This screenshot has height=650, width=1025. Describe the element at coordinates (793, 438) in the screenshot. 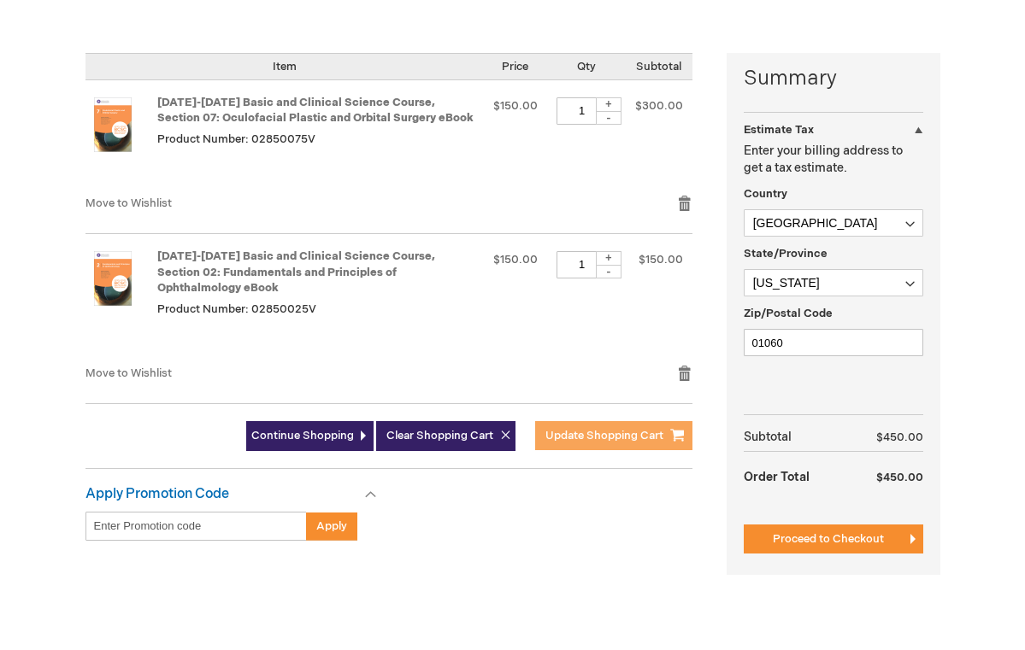

I see `th: Subtotal` at that location.